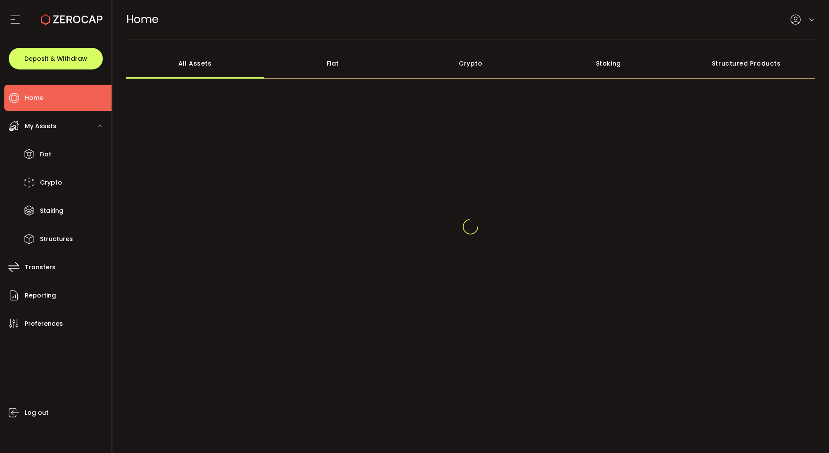 The width and height of the screenshot is (829, 453). What do you see at coordinates (40, 126) in the screenshot?
I see `span: My Assets` at bounding box center [40, 126].